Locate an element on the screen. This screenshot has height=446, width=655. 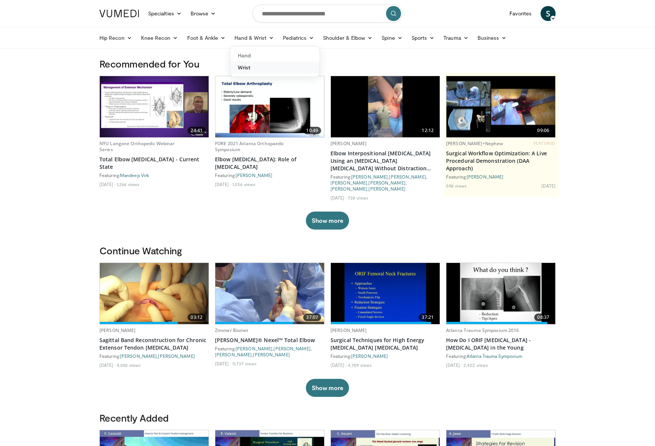
h3: Continue Watching is located at coordinates (328, 251).